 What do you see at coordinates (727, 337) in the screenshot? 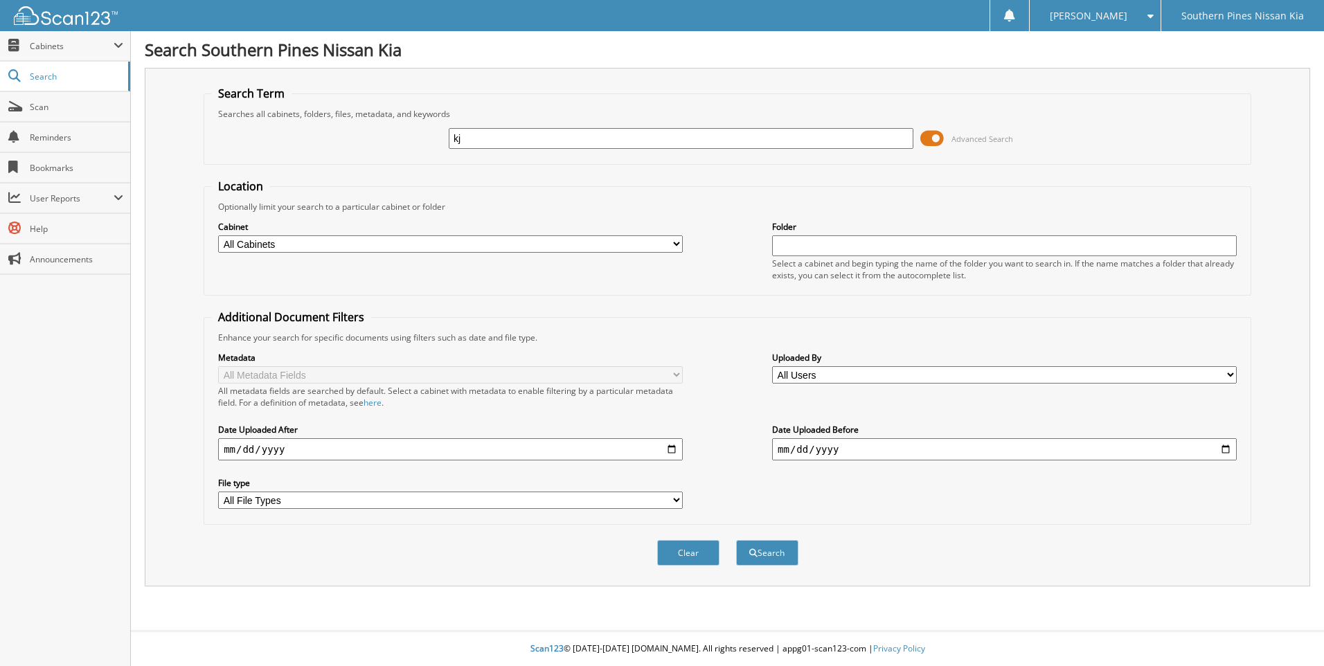
I see `div: Enhance your search for specific documents using filters such as date and file type.` at bounding box center [727, 337].